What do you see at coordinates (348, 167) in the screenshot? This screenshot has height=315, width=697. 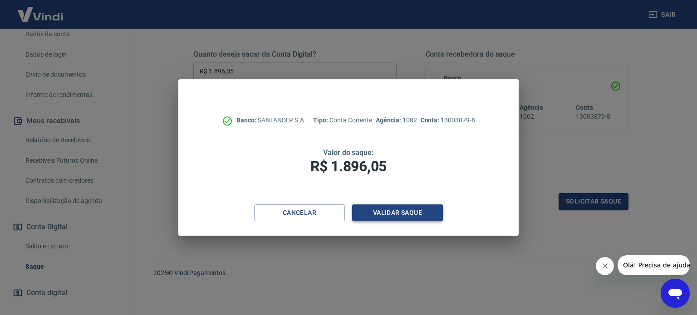 I see `span: R$ 1.896,05` at bounding box center [348, 167].